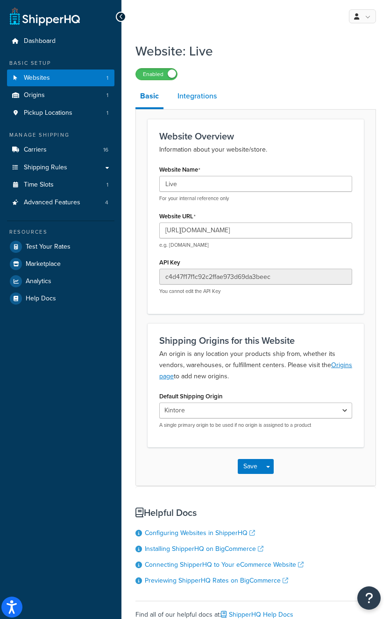 This screenshot has height=619, width=390. Describe the element at coordinates (106, 203) in the screenshot. I see `span: 4` at that location.